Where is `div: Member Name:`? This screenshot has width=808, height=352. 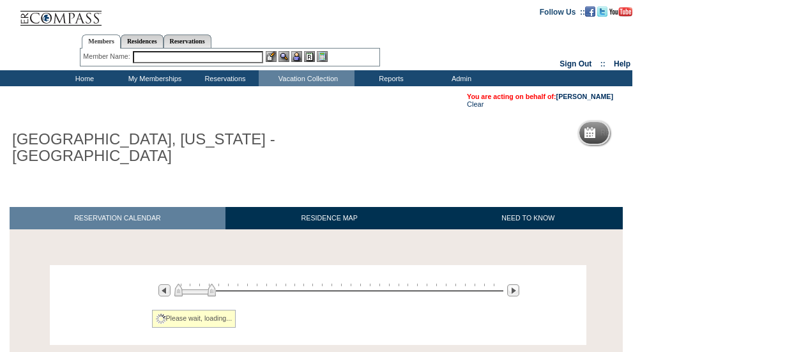 div: Member Name: is located at coordinates (107, 56).